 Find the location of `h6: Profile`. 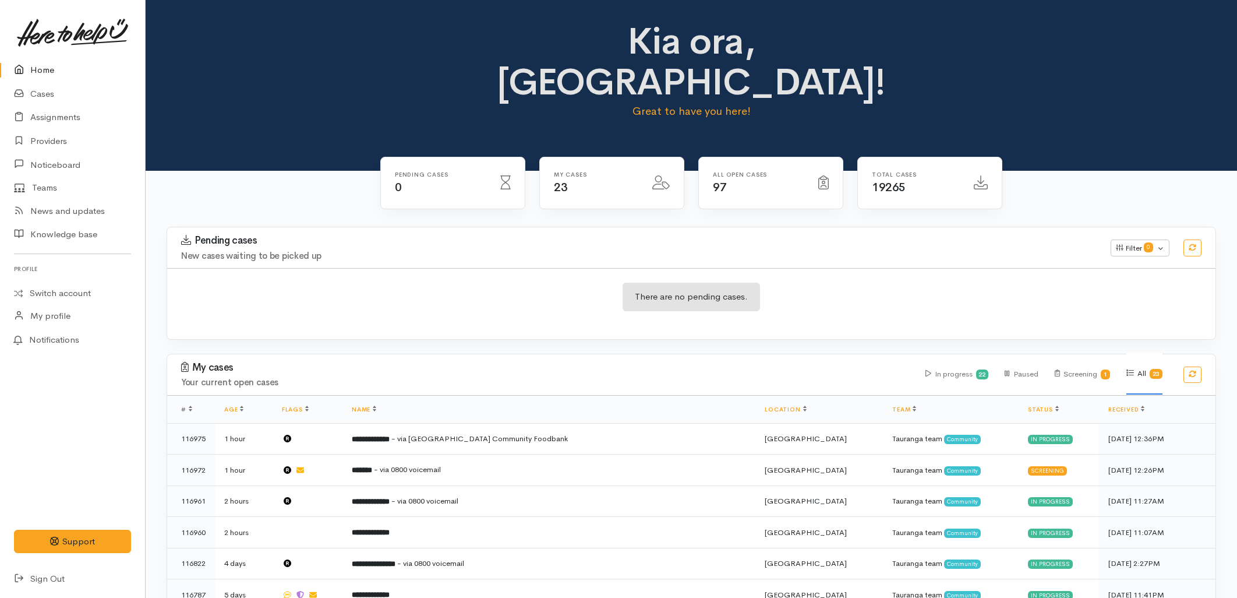

h6: Profile is located at coordinates (72, 269).